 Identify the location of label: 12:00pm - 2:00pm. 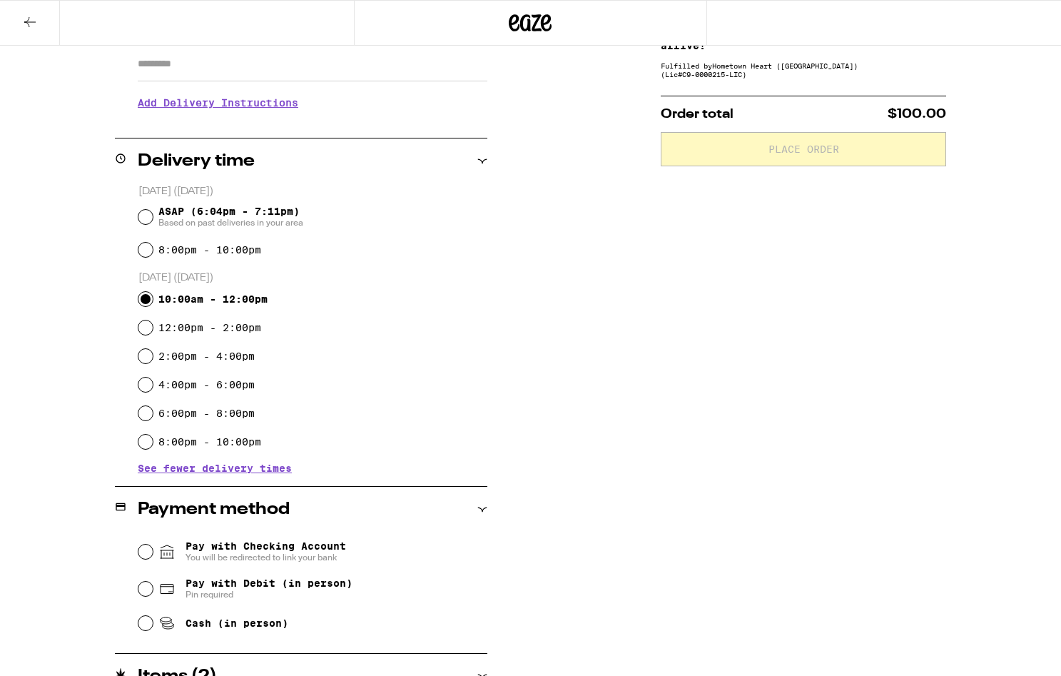
(210, 327).